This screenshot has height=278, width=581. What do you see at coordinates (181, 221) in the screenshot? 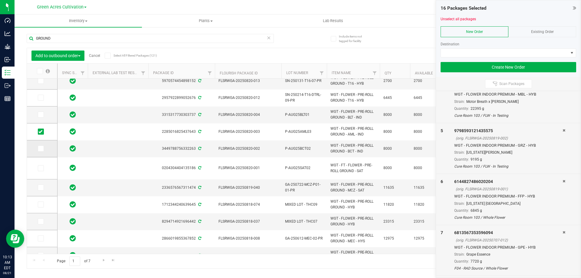
I see `div: 8294714921696442` at bounding box center [181, 221].